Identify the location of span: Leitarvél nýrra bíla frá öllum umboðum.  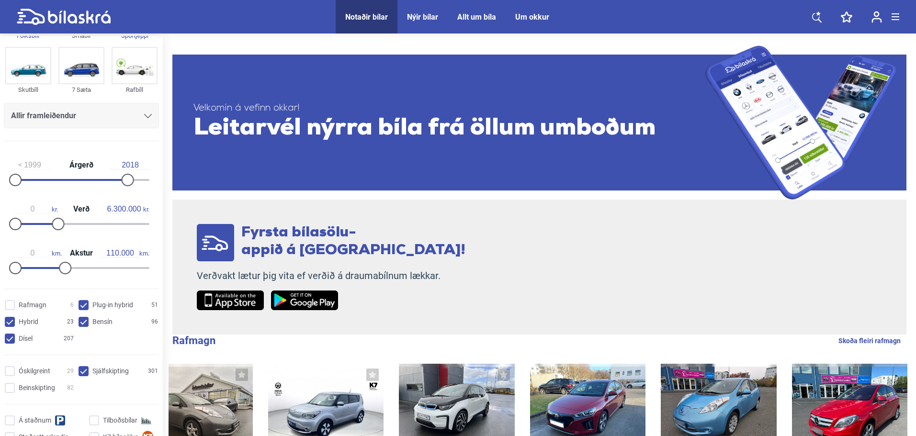
(449, 129).